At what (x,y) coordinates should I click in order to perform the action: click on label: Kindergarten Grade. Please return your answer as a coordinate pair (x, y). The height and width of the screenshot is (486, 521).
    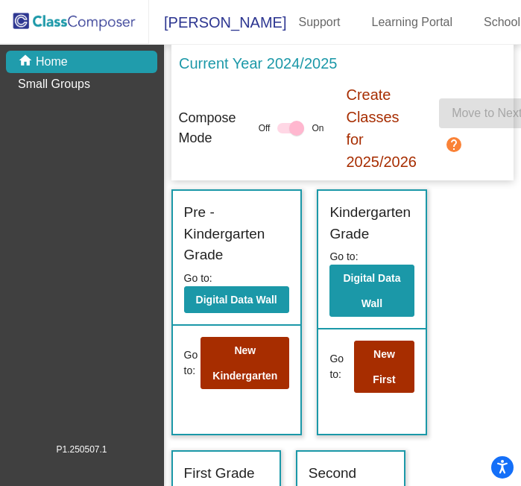
    Looking at the image, I should click on (371, 223).